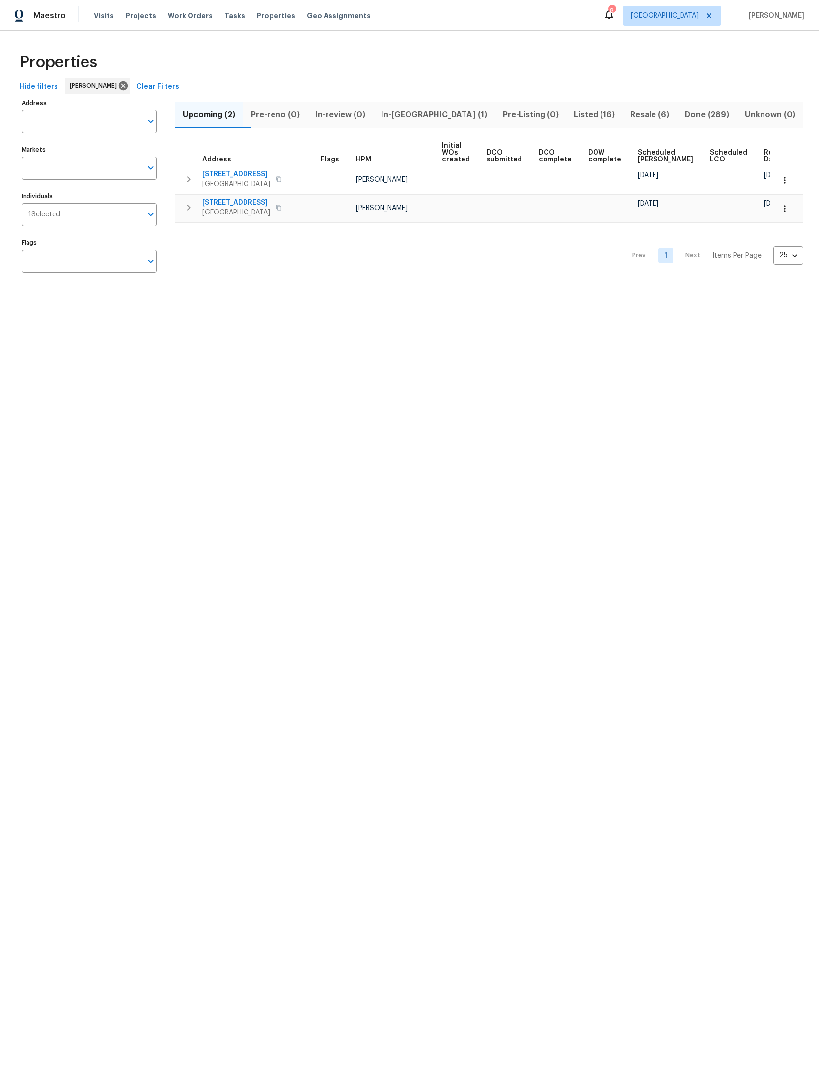  I want to click on span: Unknown (0), so click(770, 115).